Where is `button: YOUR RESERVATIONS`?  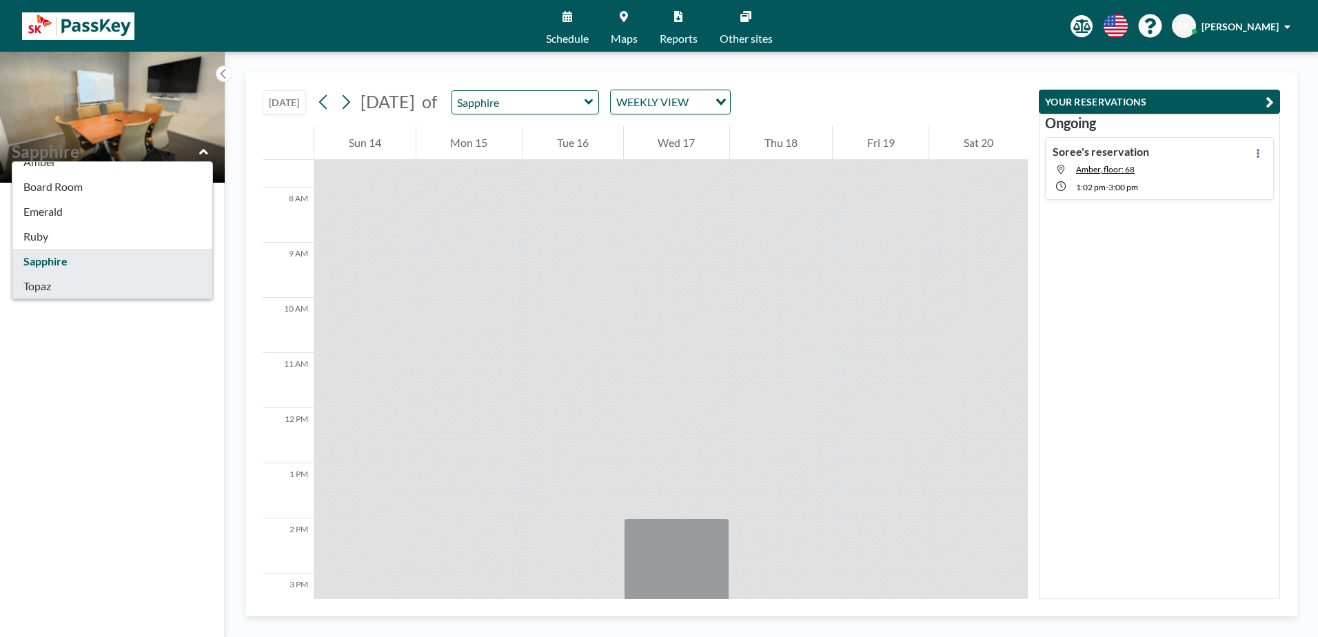 button: YOUR RESERVATIONS is located at coordinates (1159, 101).